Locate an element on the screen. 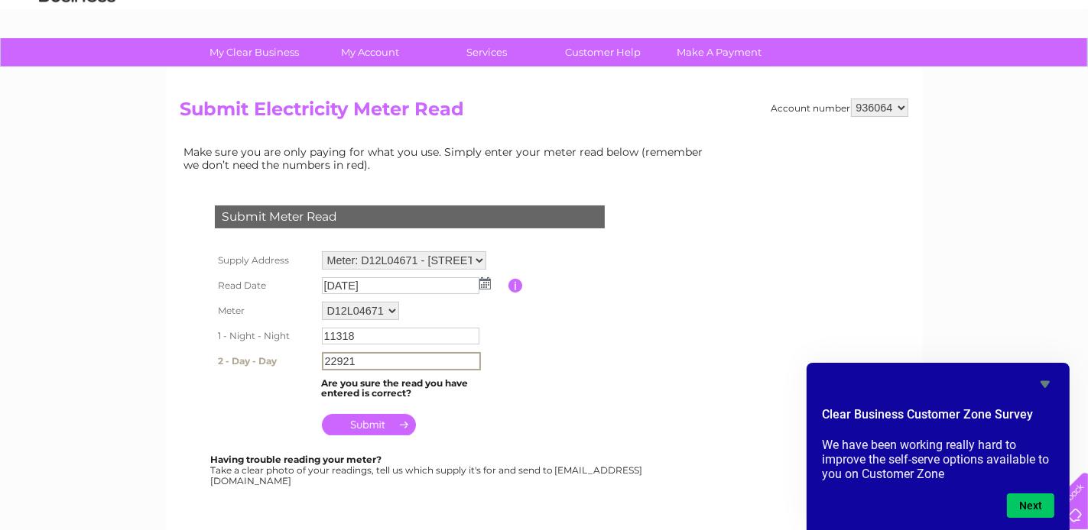  th: 2 - Day - Day is located at coordinates (264, 362).